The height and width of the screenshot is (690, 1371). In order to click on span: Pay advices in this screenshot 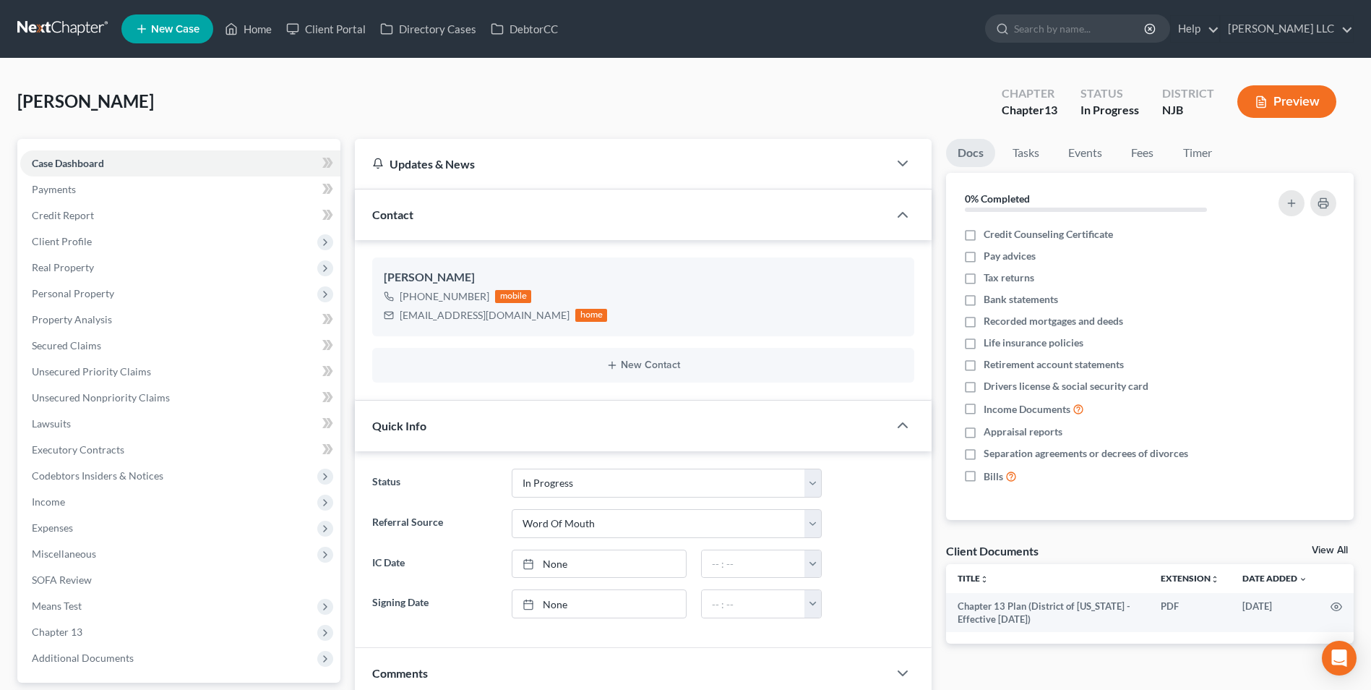, I will do `click(1010, 256)`.